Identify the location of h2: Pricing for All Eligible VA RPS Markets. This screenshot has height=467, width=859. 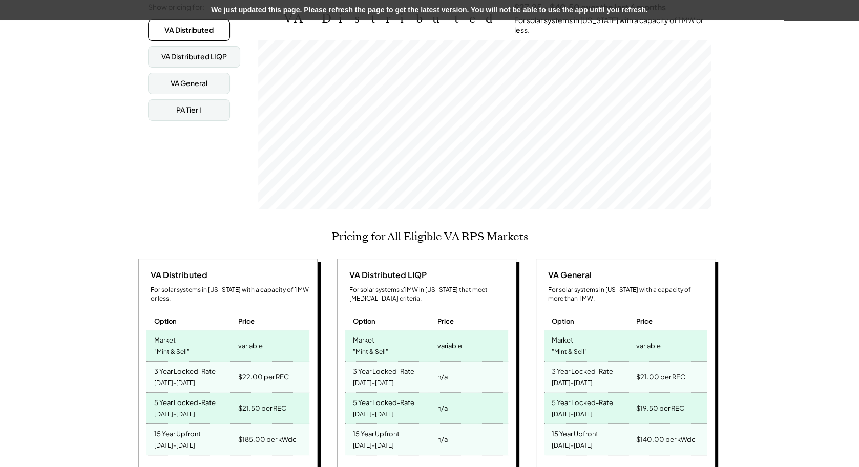
(430, 237).